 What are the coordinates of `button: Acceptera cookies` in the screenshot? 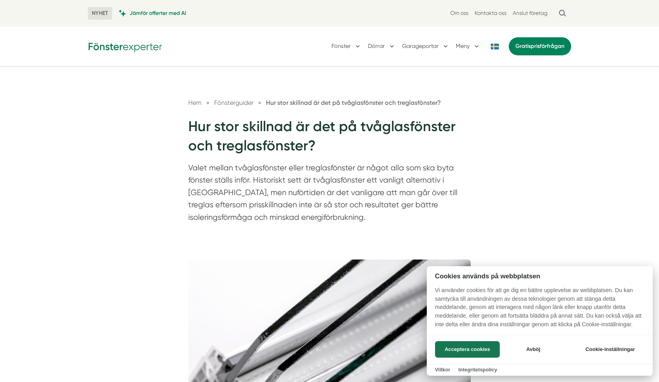 It's located at (467, 349).